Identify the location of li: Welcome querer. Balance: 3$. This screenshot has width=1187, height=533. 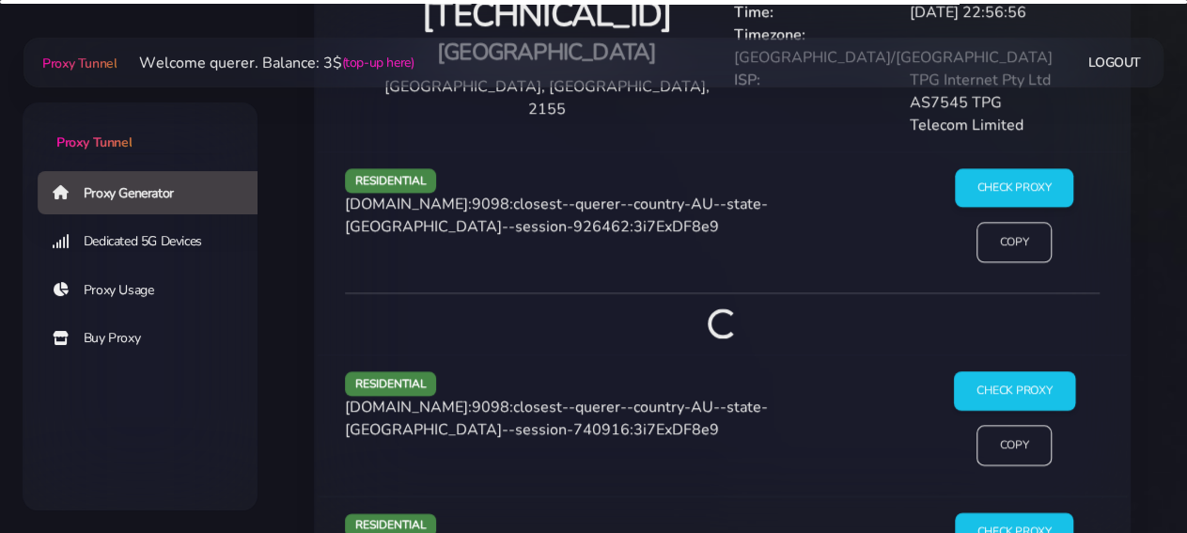
(265, 63).